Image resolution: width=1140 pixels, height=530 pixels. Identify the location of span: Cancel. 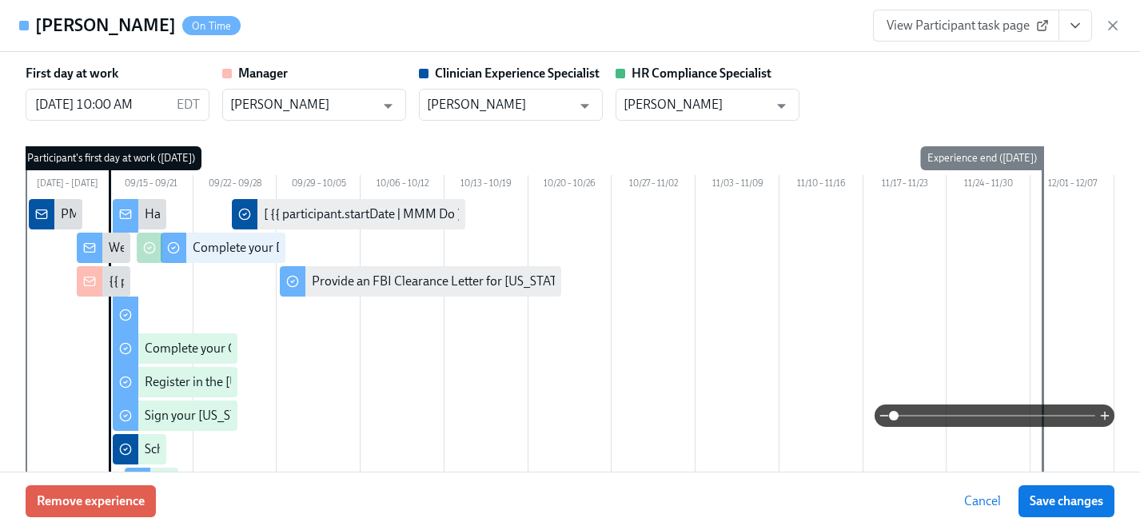
(983, 501).